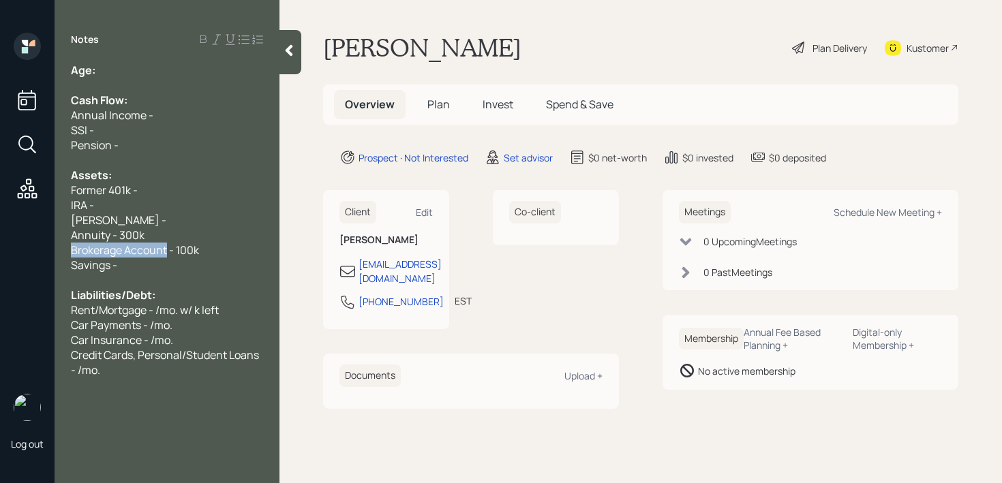 Image resolution: width=1002 pixels, height=483 pixels. What do you see at coordinates (113, 295) in the screenshot?
I see `span: Liabilities/Debt:` at bounding box center [113, 295].